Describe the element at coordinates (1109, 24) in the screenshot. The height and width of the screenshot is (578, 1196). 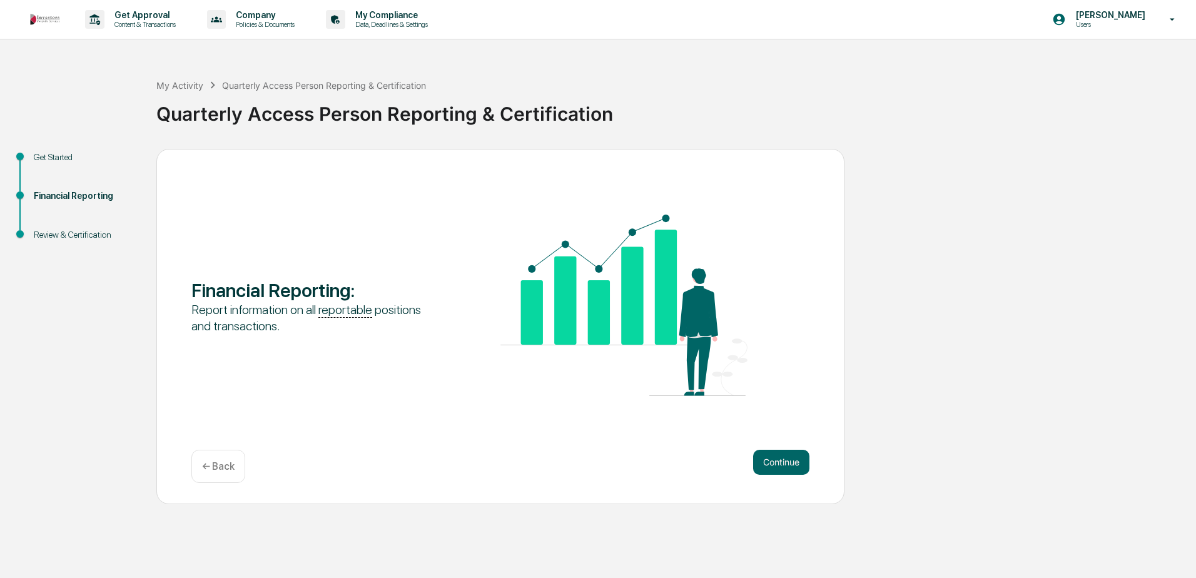
I see `p: Users` at that location.